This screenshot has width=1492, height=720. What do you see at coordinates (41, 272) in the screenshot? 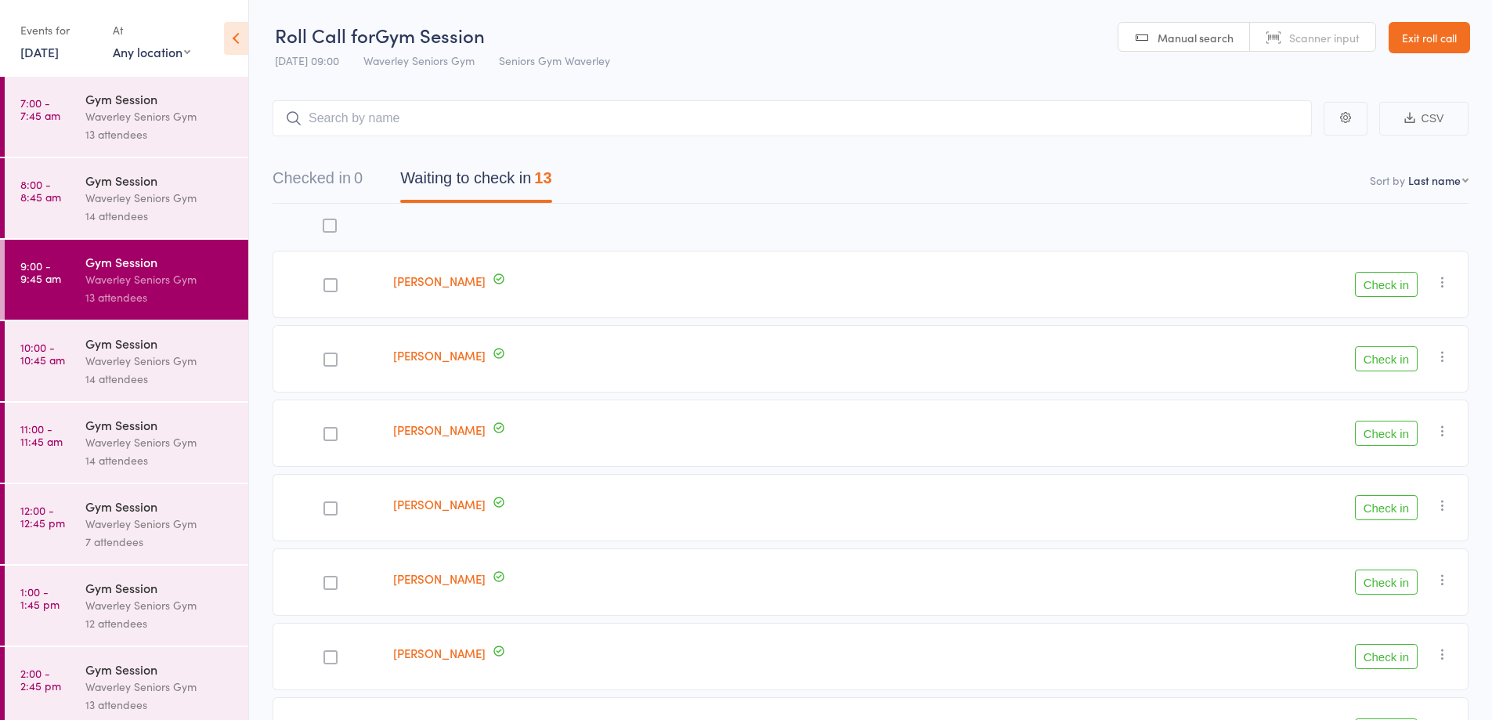
I see `time: 9:00 - 9:45 am` at bounding box center [41, 272].